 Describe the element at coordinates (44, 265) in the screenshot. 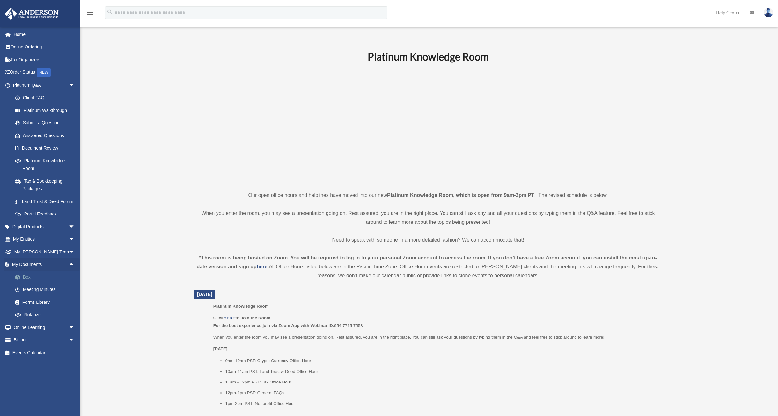

I see `a: My Documentsarrow_drop_up` at that location.